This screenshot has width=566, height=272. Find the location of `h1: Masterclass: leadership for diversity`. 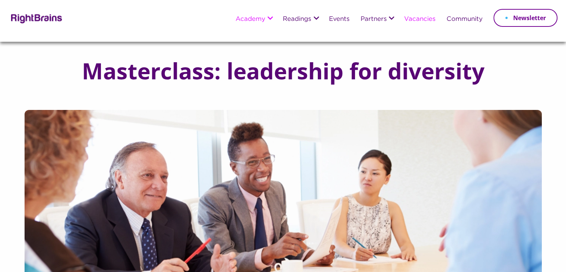

h1: Masterclass: leadership for diversity is located at coordinates (283, 71).